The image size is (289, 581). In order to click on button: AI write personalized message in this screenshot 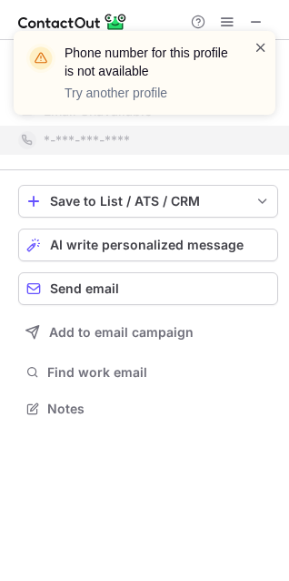, I will do `click(148, 245)`.